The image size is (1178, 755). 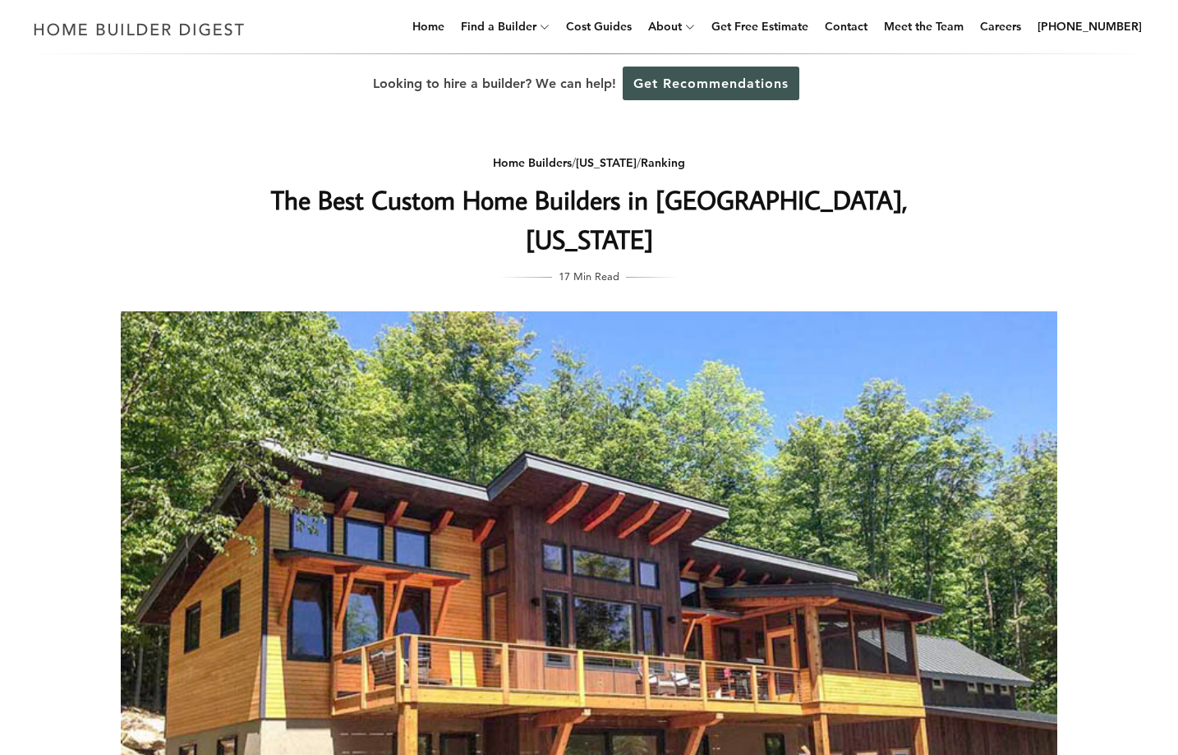 What do you see at coordinates (589, 276) in the screenshot?
I see `span: 17 Min Read` at bounding box center [589, 276].